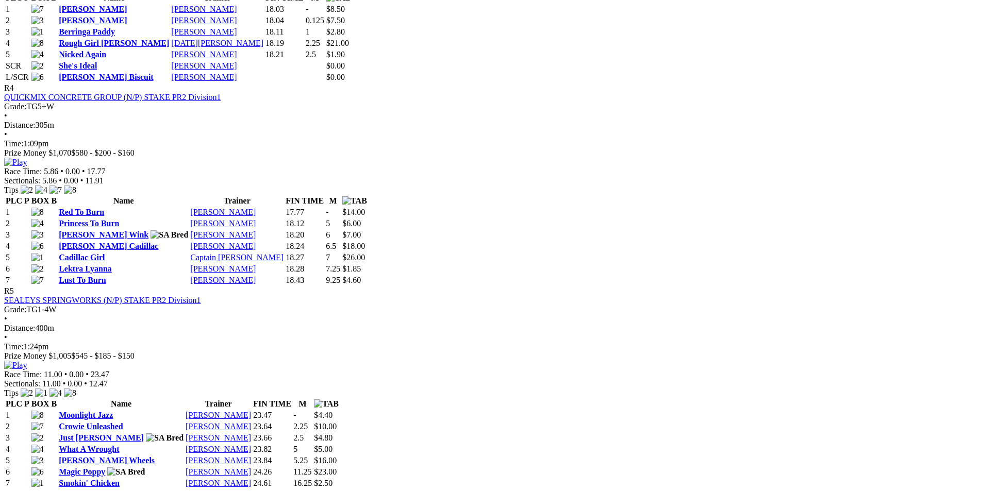  I want to click on span: Distance:, so click(20, 125).